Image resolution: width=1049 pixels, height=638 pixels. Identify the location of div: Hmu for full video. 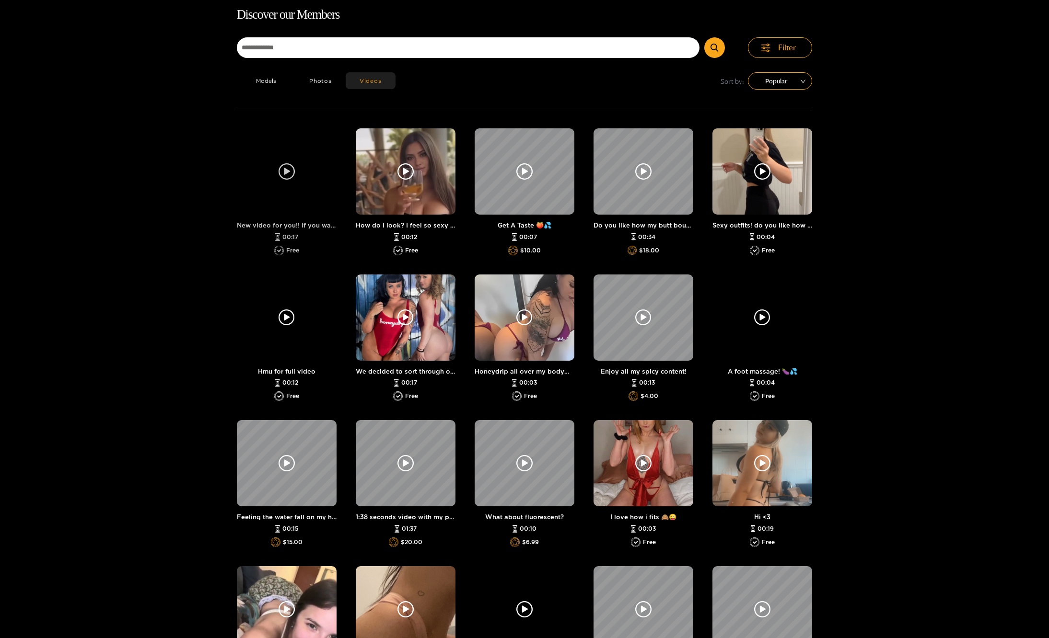
(287, 371).